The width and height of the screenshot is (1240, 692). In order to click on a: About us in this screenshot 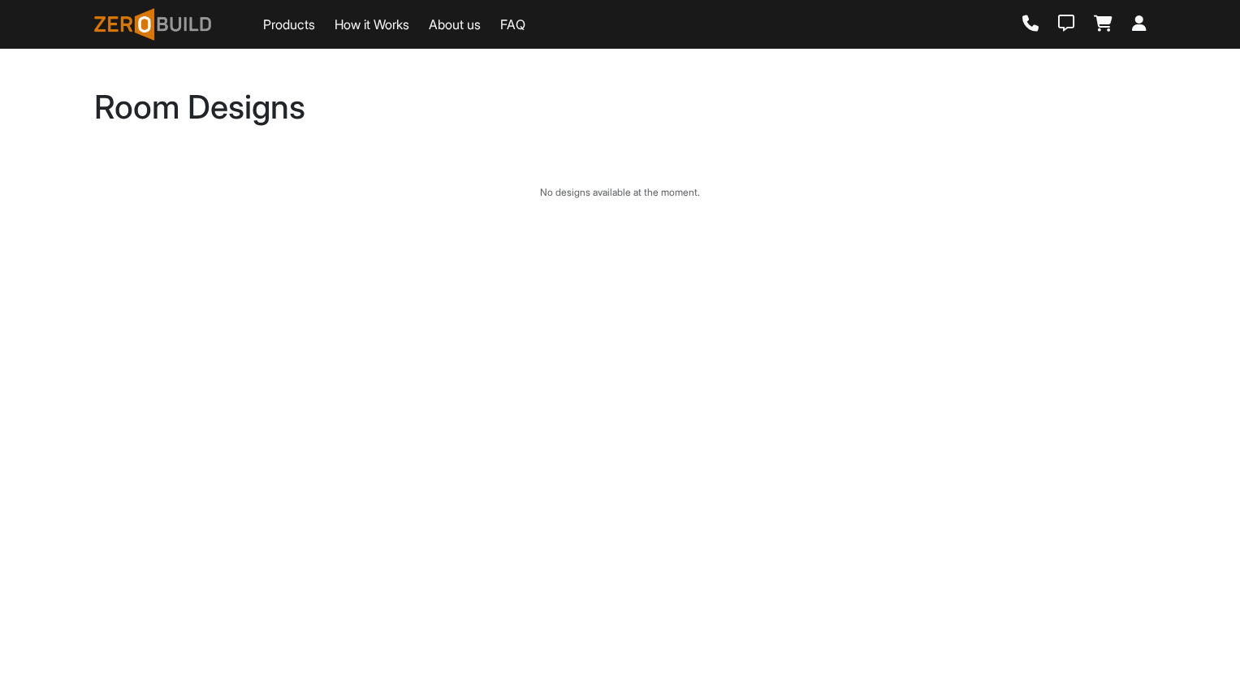, I will do `click(455, 24)`.